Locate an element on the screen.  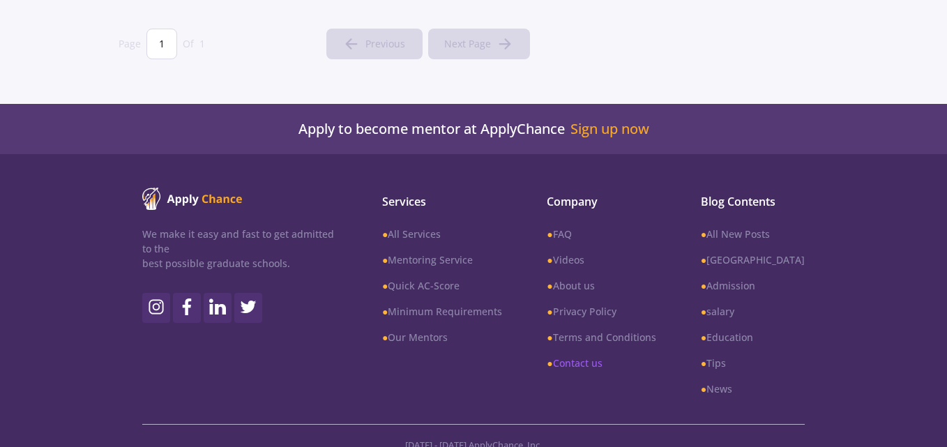
img: ApplyChance logo is located at coordinates (193, 199).